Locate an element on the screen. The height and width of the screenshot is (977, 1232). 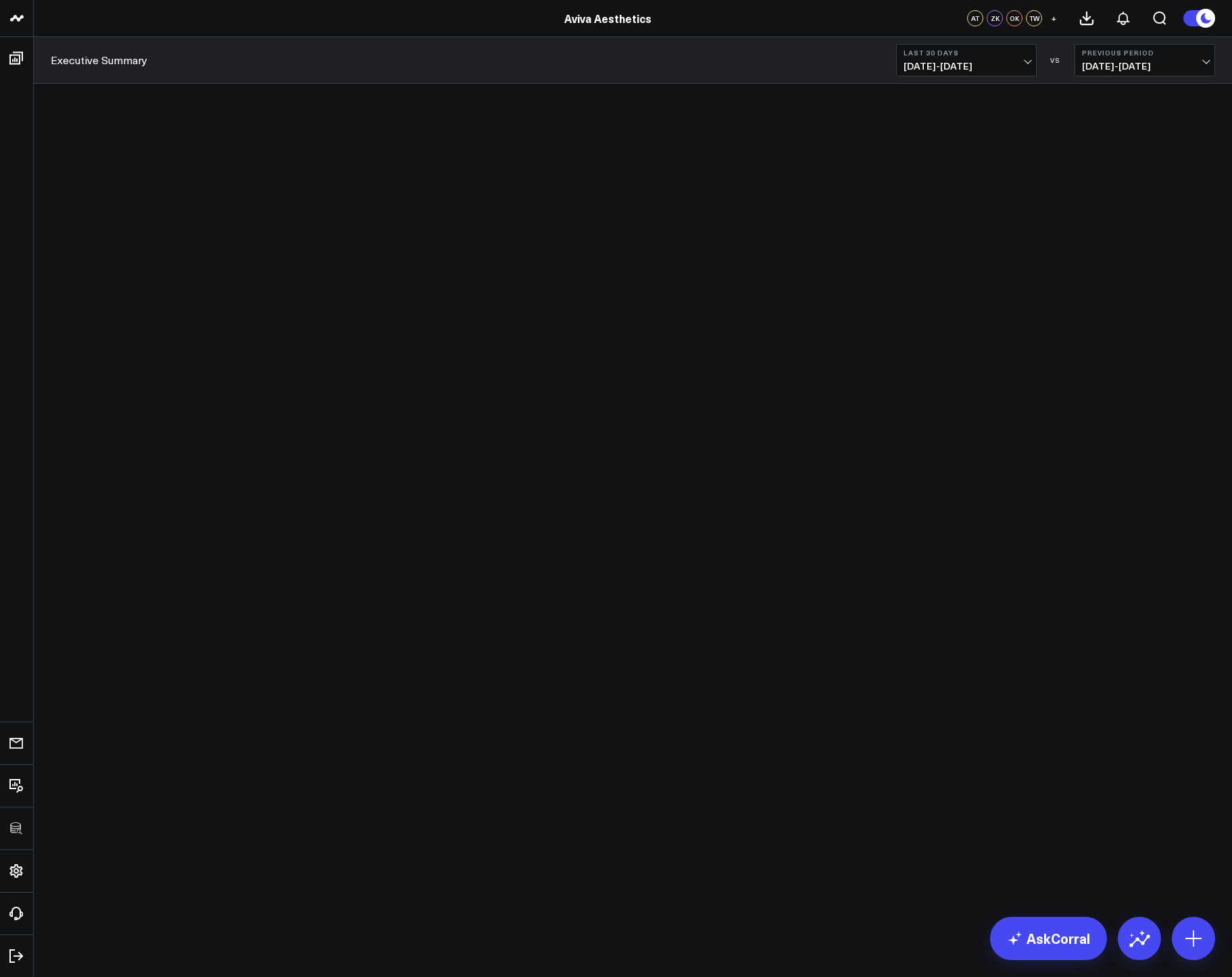
a: Aviva Aesthetics is located at coordinates (607, 18).